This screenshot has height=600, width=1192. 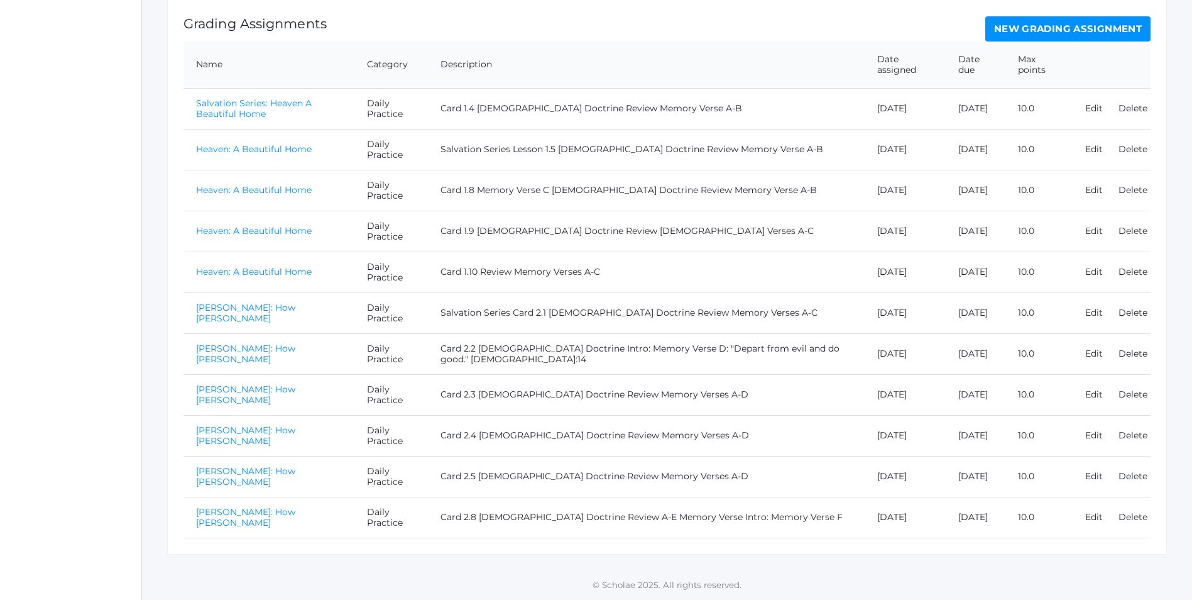 I want to click on th: Date due, so click(x=975, y=65).